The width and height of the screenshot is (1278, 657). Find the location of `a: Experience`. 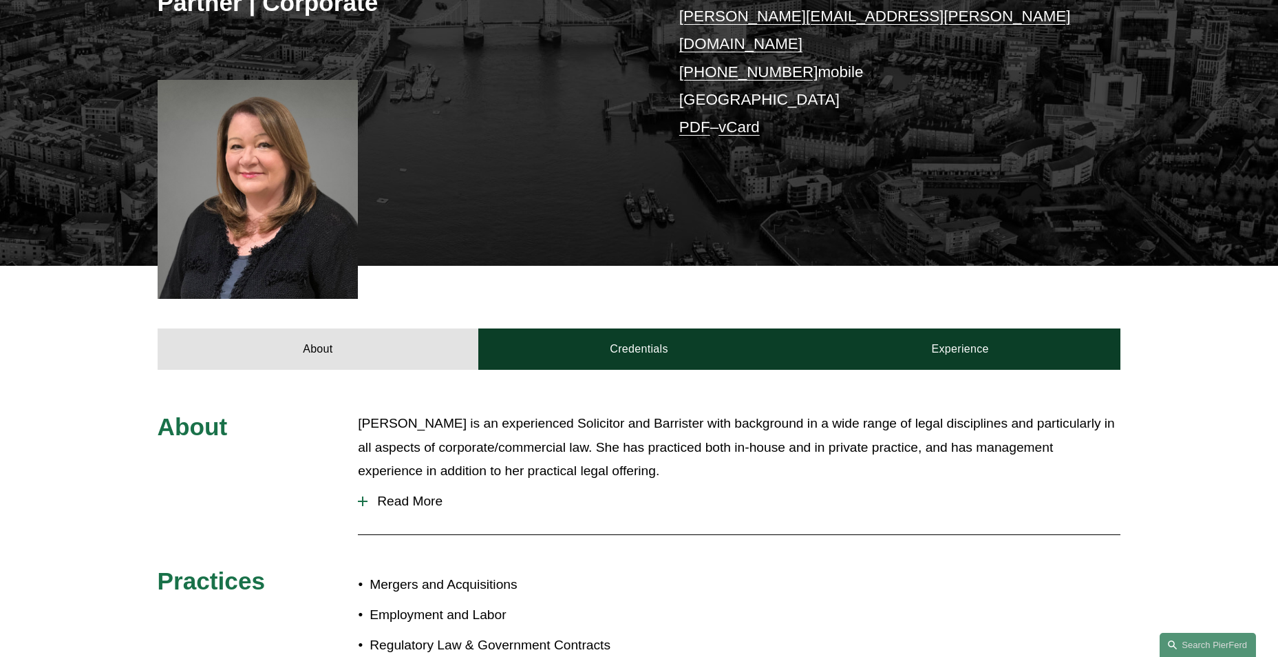

a: Experience is located at coordinates (960, 349).